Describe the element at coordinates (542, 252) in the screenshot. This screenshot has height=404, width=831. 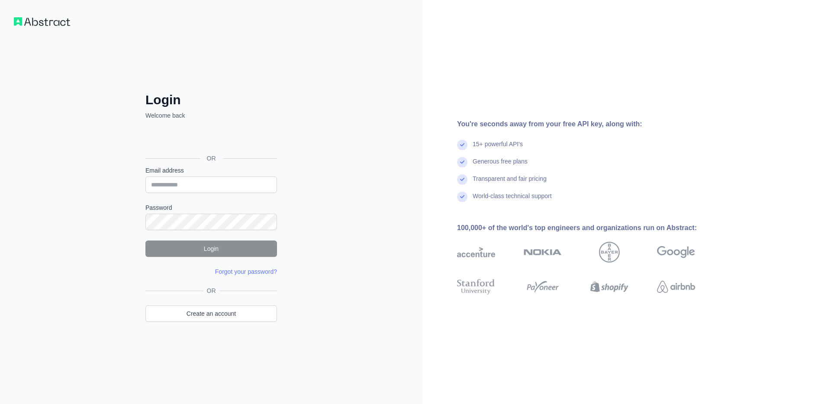
I see `img: nokia` at that location.